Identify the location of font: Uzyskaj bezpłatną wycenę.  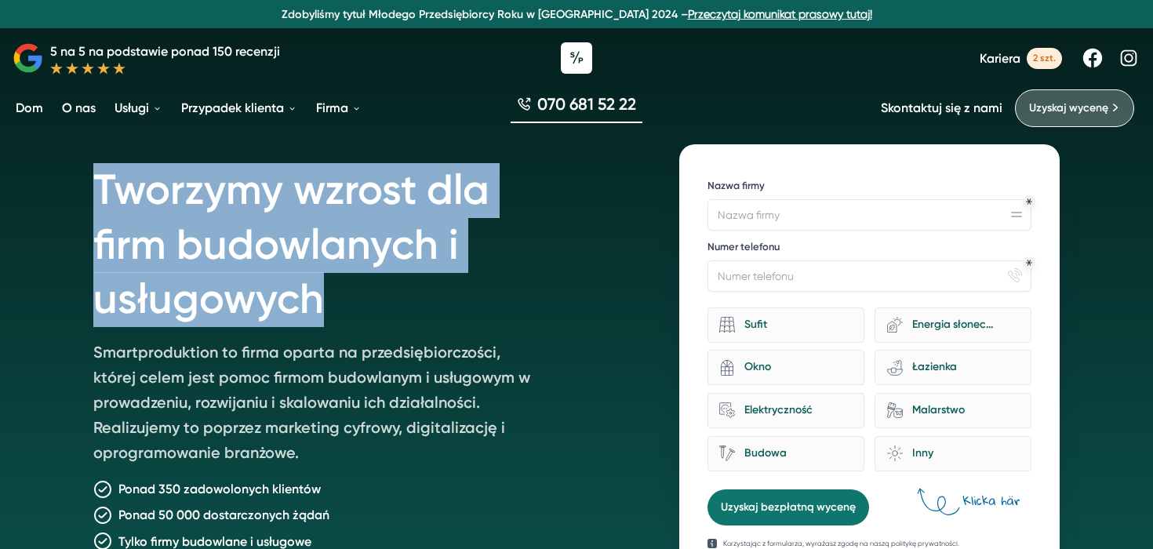
(788, 507).